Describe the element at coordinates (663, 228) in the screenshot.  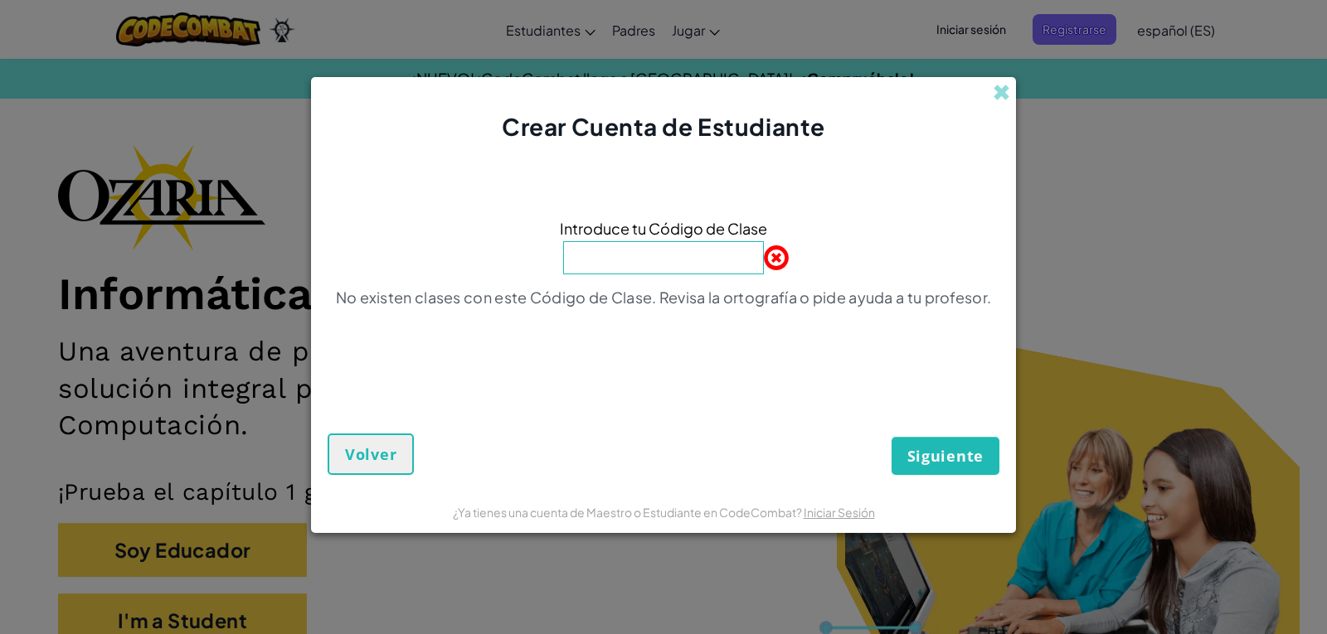
I see `span: Introduce tu Código de Clase` at that location.